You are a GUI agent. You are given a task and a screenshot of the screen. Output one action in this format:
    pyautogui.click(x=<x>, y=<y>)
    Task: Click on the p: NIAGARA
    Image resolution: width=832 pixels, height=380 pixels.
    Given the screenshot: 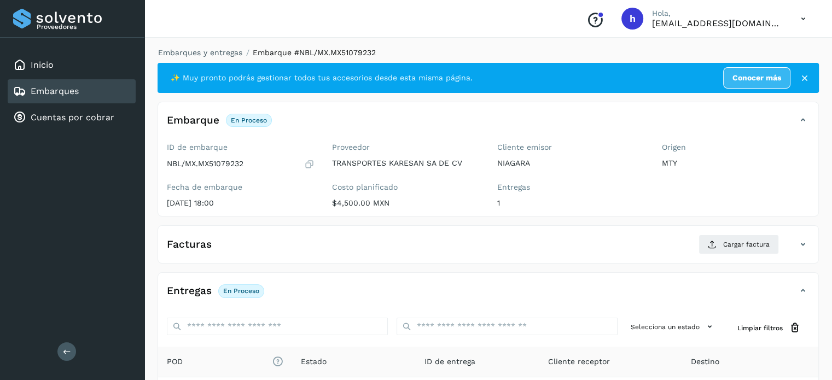 What is the action you would take?
    pyautogui.click(x=571, y=163)
    